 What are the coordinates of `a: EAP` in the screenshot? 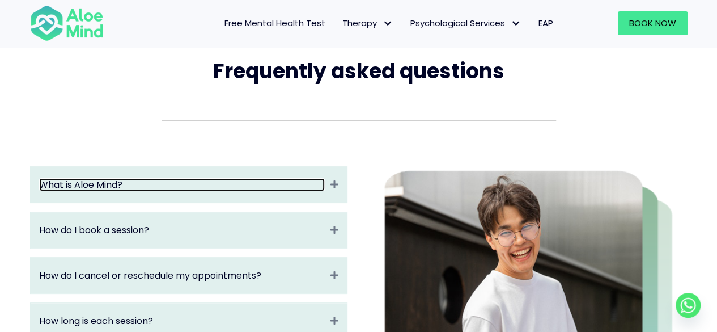 It's located at (546, 23).